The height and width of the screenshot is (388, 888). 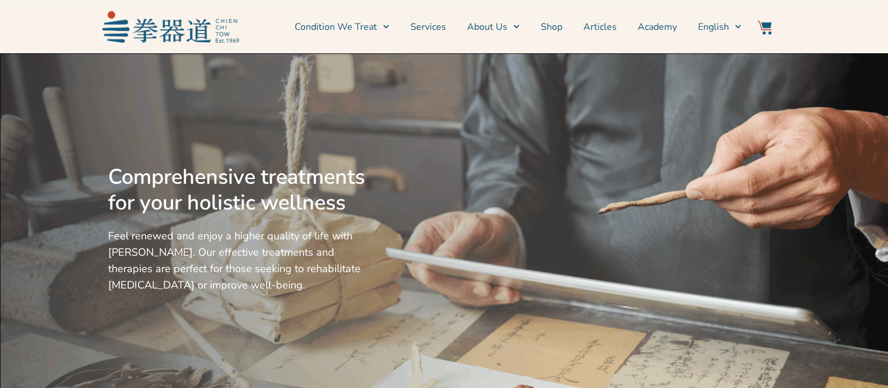 I want to click on a: Articles, so click(x=600, y=27).